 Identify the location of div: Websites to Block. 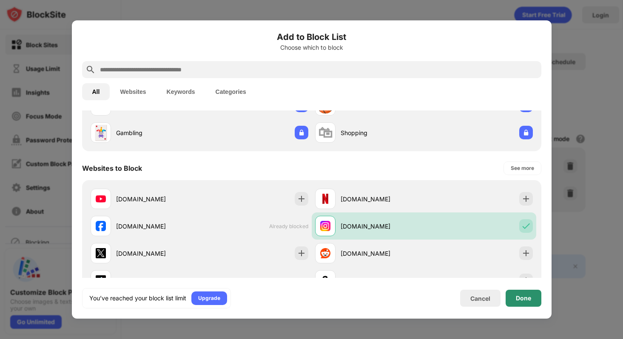
(112, 168).